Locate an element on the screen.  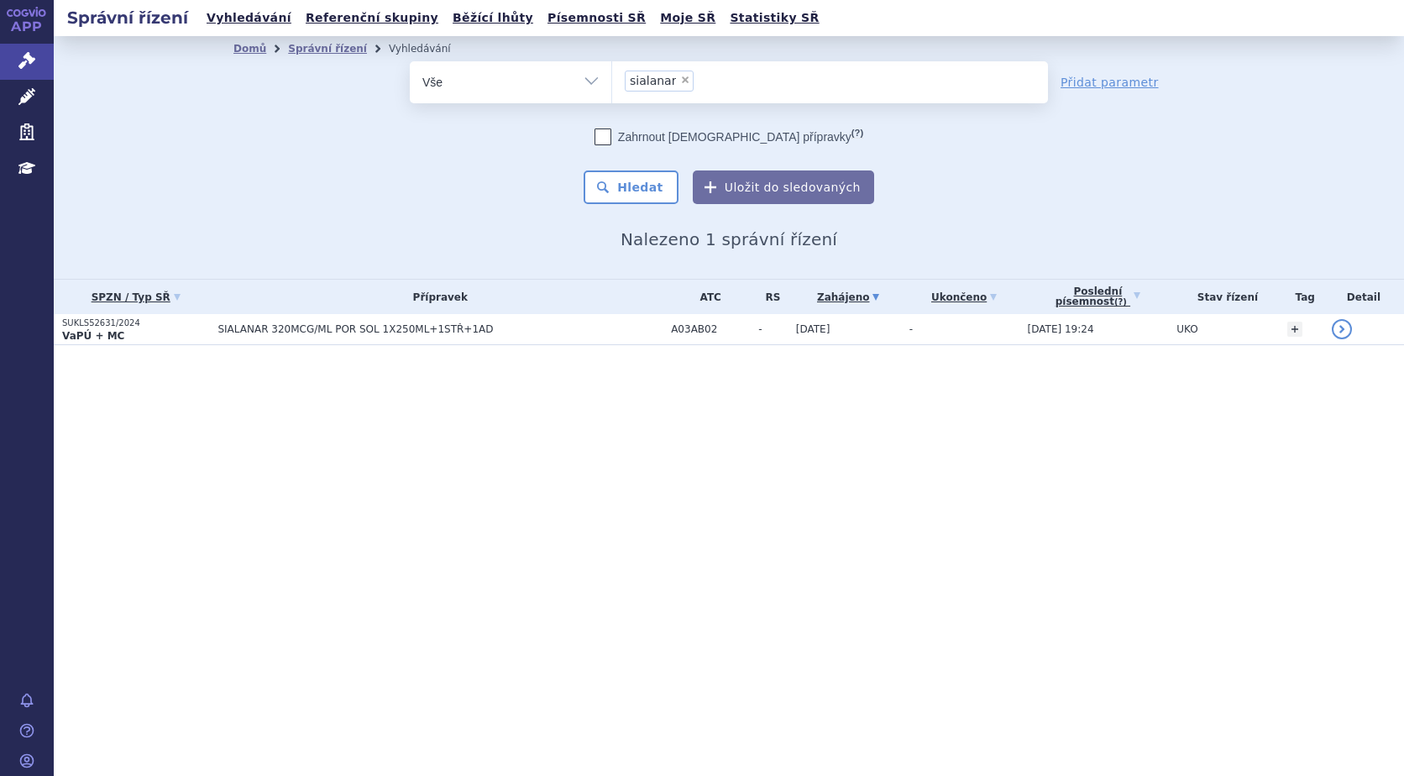
a: Statistiky SŘ is located at coordinates (774, 18).